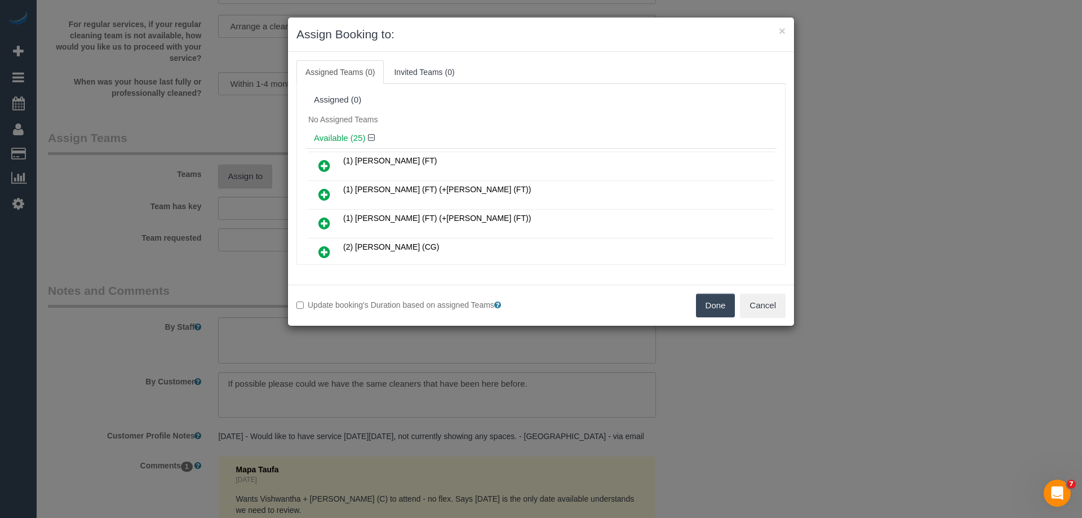 The width and height of the screenshot is (1082, 518). What do you see at coordinates (300, 305) in the screenshot?
I see `input: Update booking's Duration based on assigned Teams` at bounding box center [300, 305].